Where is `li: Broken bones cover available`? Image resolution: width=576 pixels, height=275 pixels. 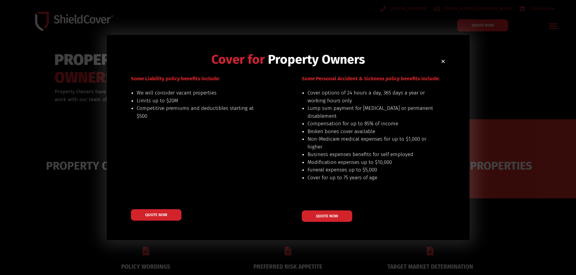
li: Broken bones cover available is located at coordinates (370, 132).